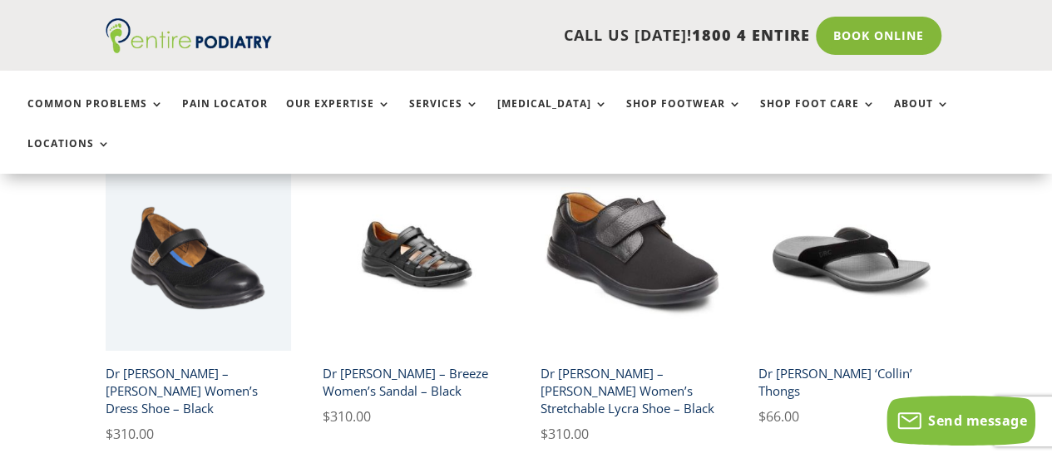 This screenshot has height=458, width=1052. What do you see at coordinates (444, 116) in the screenshot?
I see `a: Services` at bounding box center [444, 116].